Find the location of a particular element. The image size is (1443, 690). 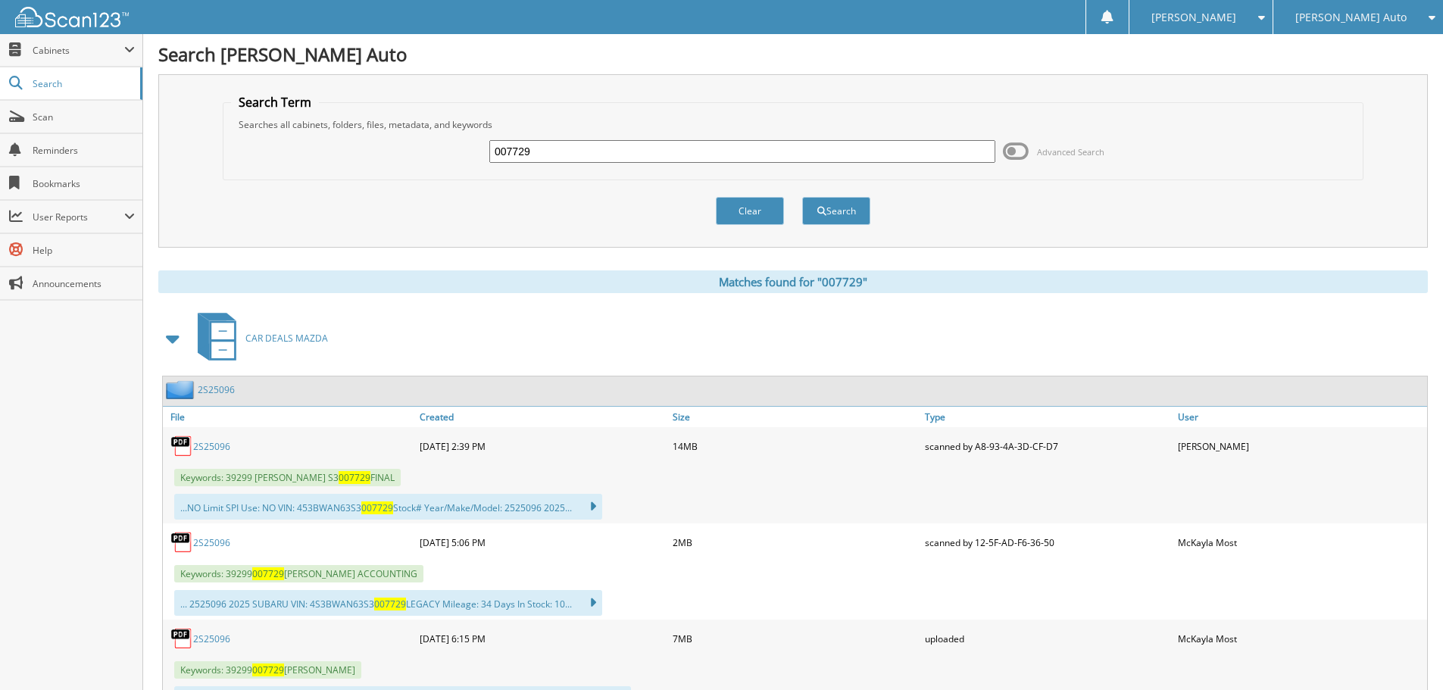

span: User Reports is located at coordinates (78, 217).